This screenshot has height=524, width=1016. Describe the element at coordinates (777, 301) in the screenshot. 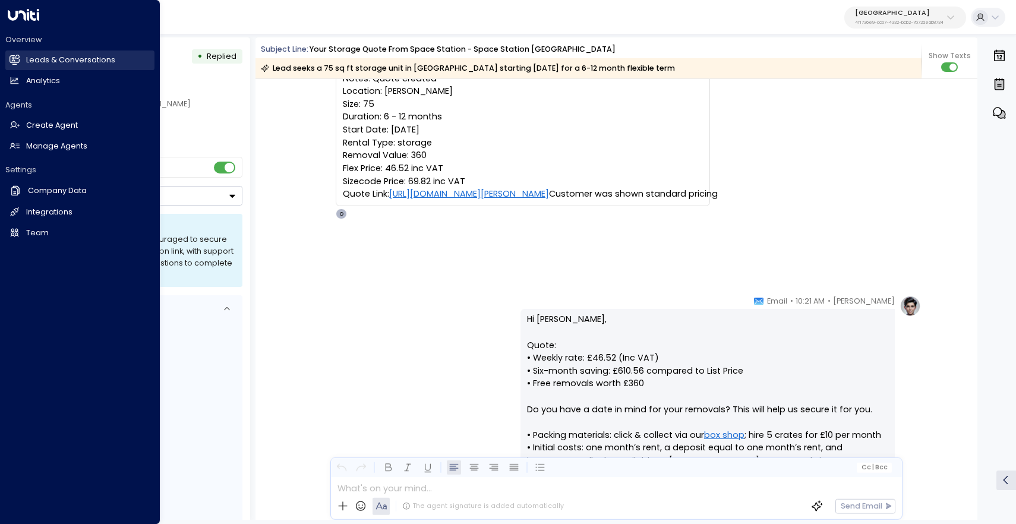

I see `span: Email` at that location.